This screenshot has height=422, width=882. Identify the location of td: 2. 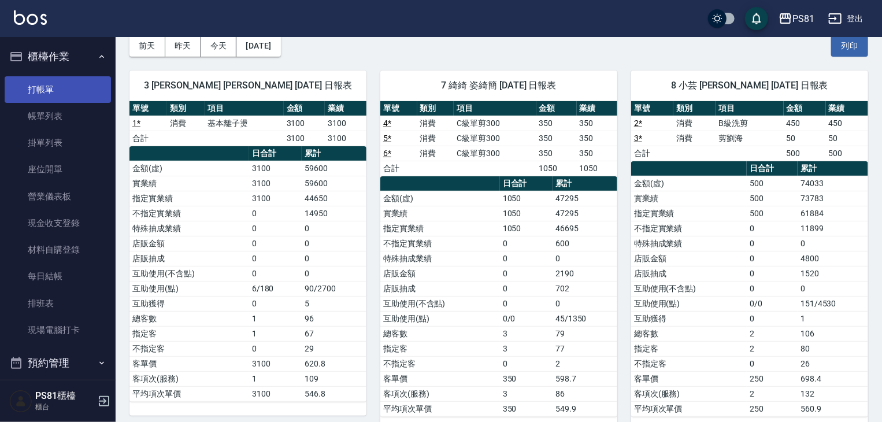
(772, 393).